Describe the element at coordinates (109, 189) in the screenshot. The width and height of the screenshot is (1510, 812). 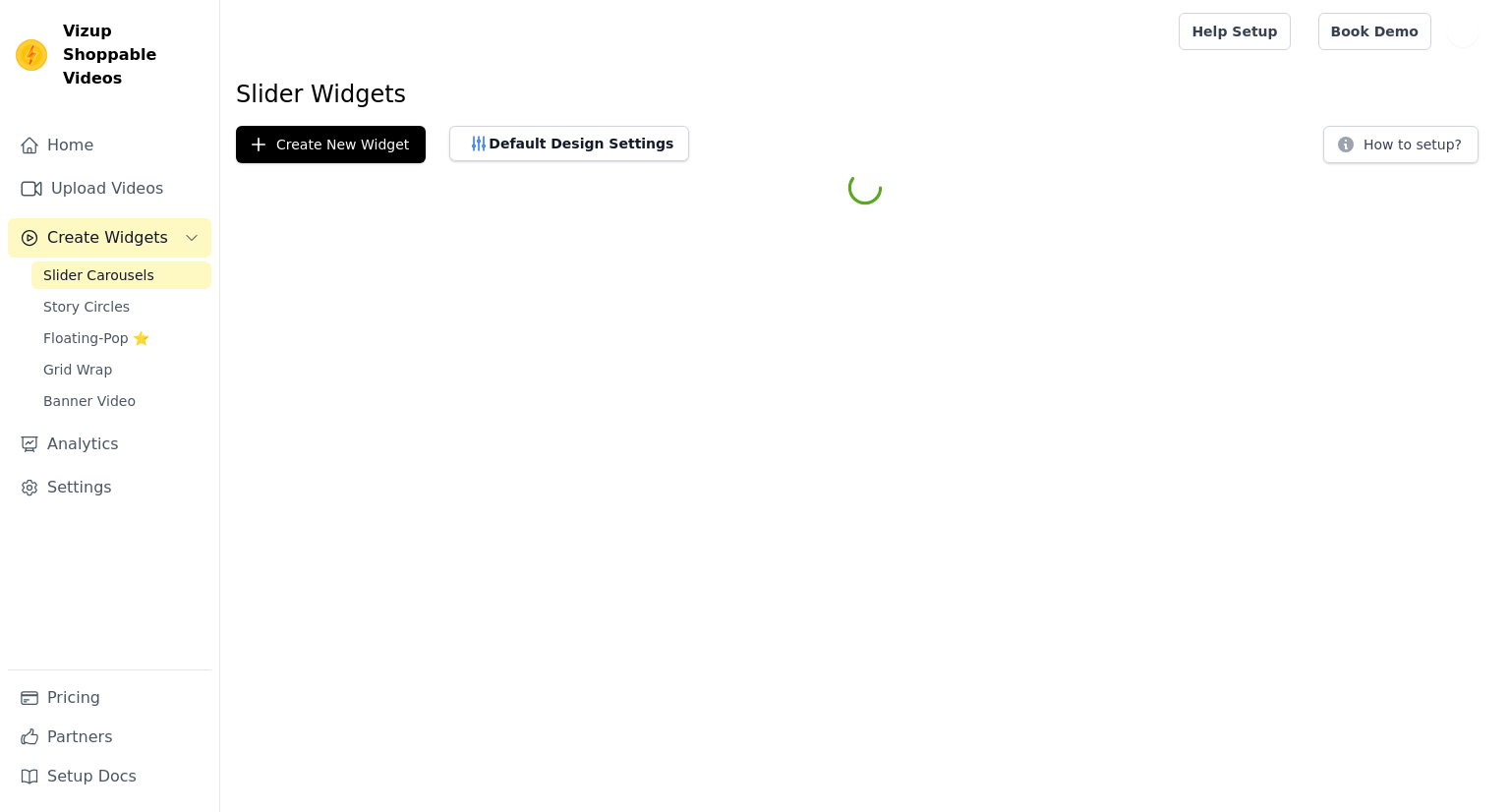
I see `a: Upload Videos` at that location.